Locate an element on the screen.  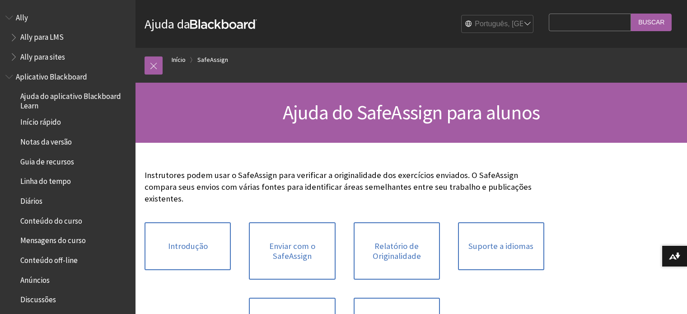
span: Ajuda do aplicativo Blackboard Learn is located at coordinates (75, 99).